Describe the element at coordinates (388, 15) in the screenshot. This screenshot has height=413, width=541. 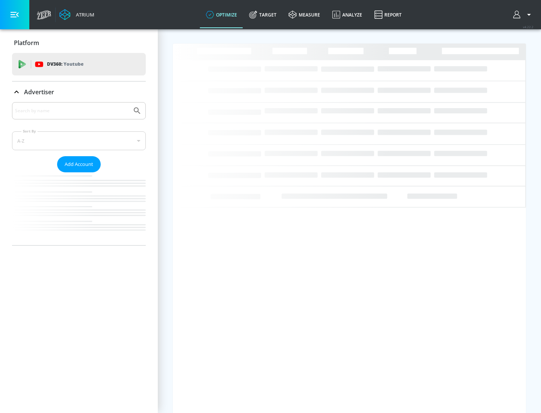
I see `a: Report` at that location.